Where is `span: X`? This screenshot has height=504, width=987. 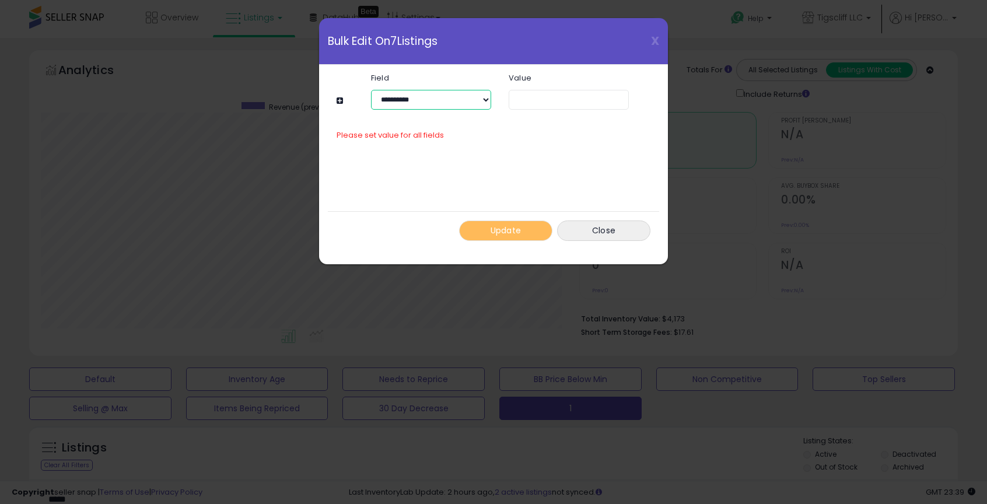 span: X is located at coordinates (655, 41).